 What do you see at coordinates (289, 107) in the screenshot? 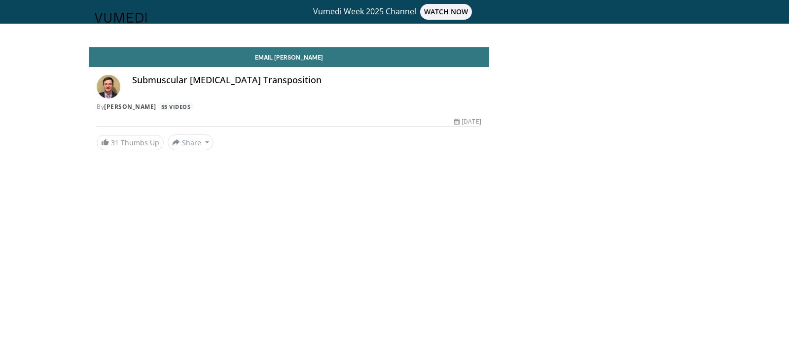
I see `div: By` at bounding box center [289, 107].